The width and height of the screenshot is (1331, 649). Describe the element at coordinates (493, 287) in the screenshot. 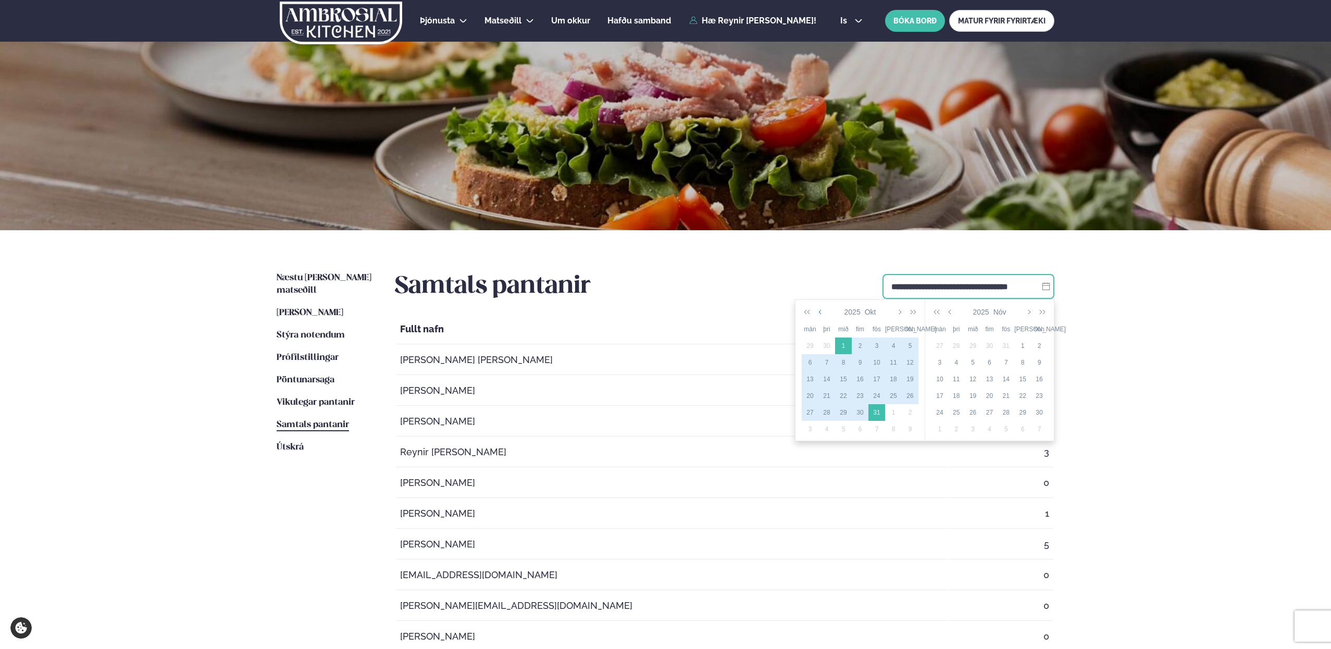

I see `h2: Samtals pantanir` at that location.